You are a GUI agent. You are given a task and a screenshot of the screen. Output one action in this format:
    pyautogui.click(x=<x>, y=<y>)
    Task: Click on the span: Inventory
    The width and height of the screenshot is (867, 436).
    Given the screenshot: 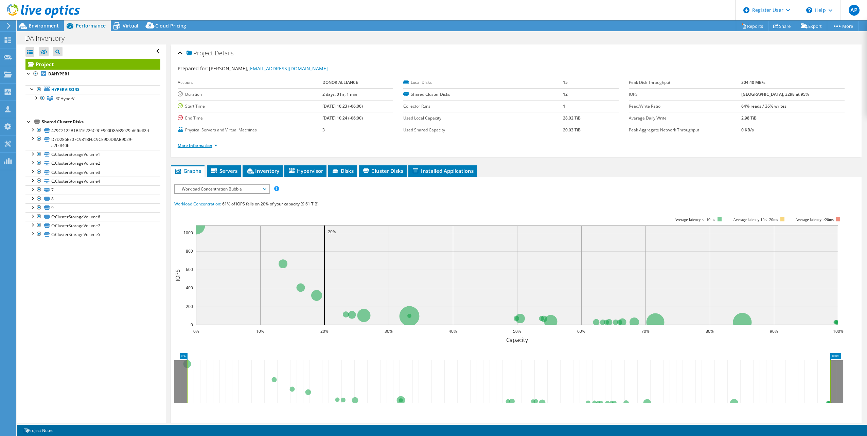 What is the action you would take?
    pyautogui.click(x=263, y=171)
    